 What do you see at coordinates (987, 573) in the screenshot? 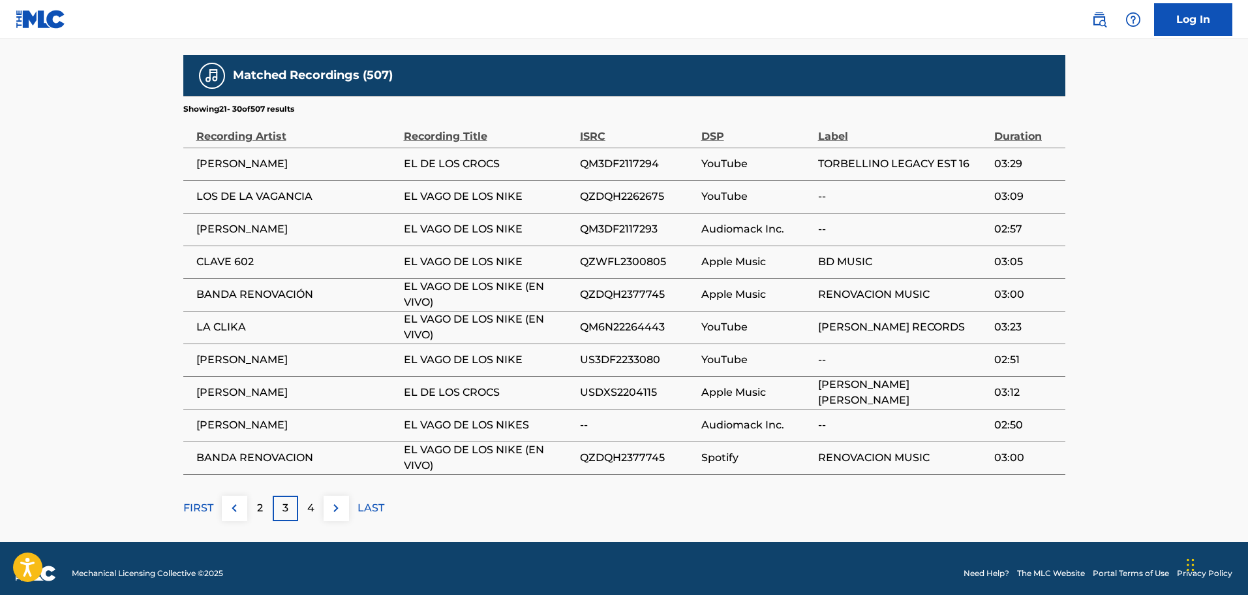
I see `a: Need Help?` at bounding box center [987, 573].